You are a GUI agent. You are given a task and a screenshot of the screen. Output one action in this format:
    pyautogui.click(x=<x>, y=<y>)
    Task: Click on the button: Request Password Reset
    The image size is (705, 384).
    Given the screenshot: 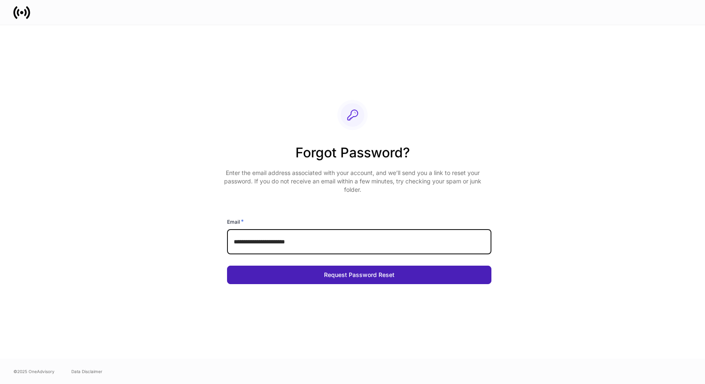 What is the action you would take?
    pyautogui.click(x=359, y=275)
    